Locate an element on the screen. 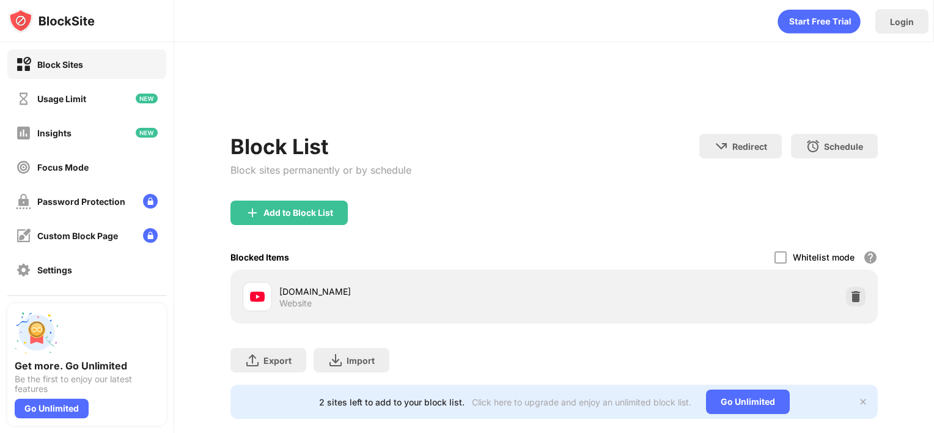  div: Insights is located at coordinates (54, 133).